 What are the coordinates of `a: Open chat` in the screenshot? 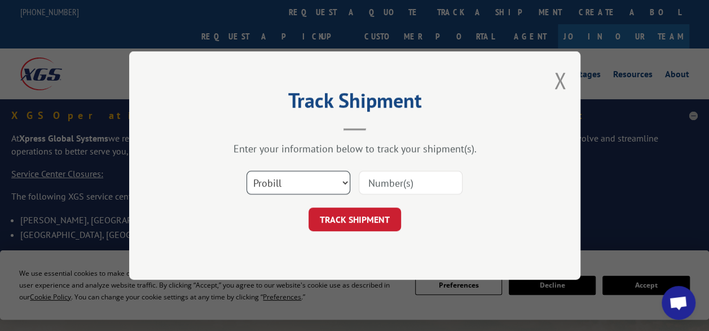 It's located at (678, 303).